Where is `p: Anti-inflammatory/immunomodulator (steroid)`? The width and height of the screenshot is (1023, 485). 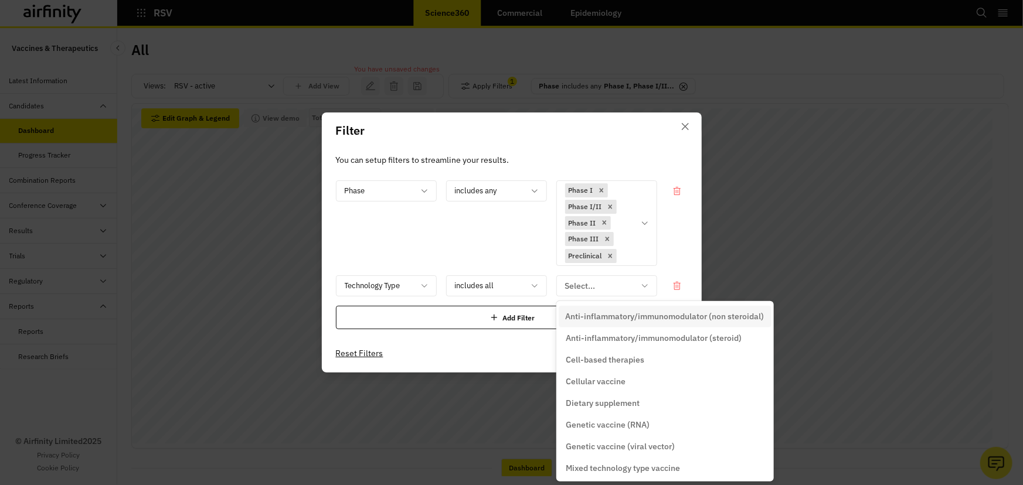
p: Anti-inflammatory/immunomodulator (steroid) is located at coordinates (654, 338).